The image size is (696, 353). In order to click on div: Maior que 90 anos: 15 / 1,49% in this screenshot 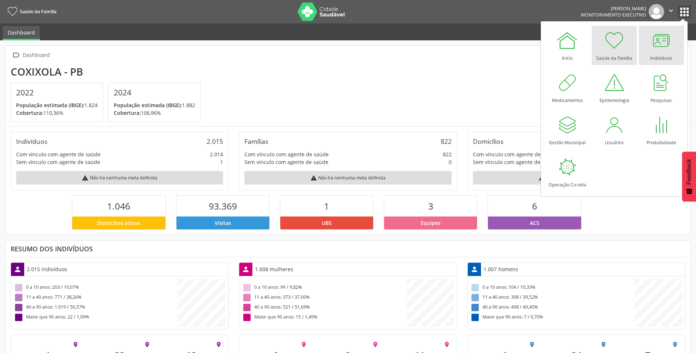, I will do `click(324, 317)`.